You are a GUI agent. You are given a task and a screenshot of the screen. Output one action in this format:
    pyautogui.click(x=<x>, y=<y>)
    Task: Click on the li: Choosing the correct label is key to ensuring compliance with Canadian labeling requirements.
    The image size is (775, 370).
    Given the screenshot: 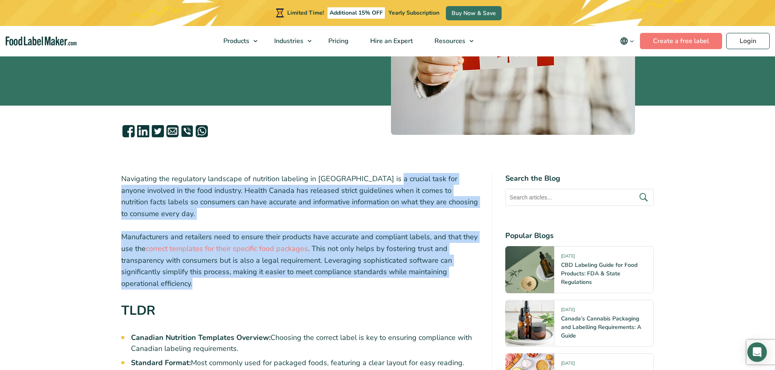 What is the action you would take?
    pyautogui.click(x=305, y=344)
    